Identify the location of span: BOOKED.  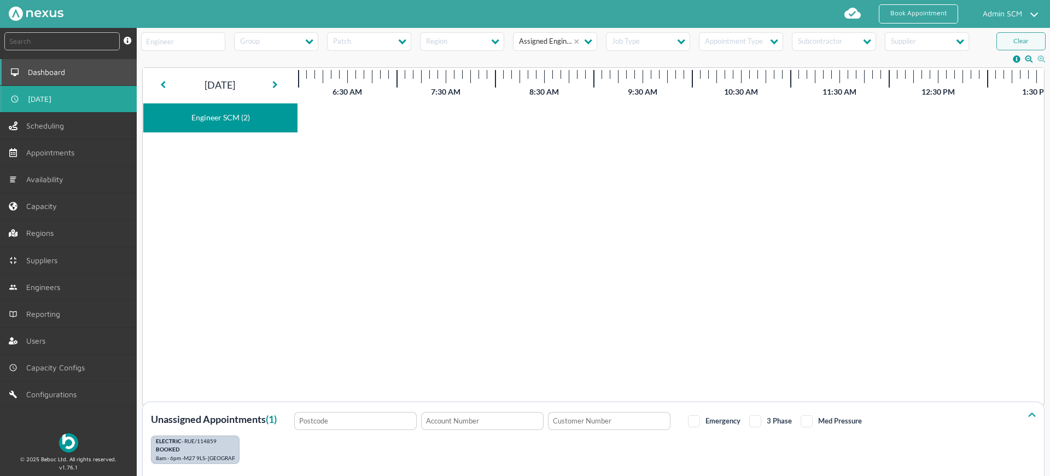
(167, 449).